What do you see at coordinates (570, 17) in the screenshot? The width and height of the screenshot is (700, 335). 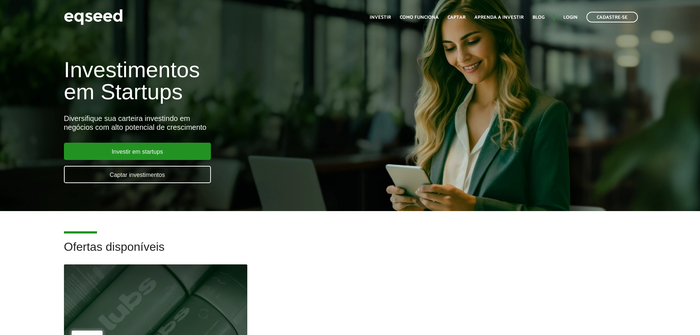 I see `a: Login` at bounding box center [570, 17].